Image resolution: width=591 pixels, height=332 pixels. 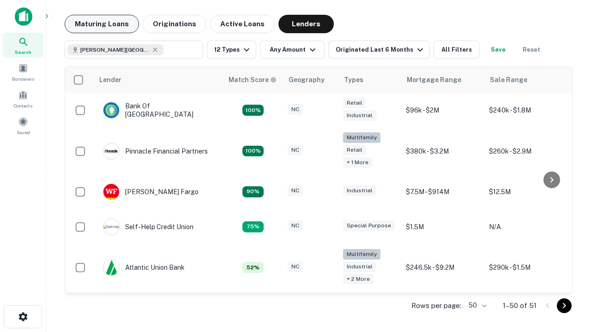 I want to click on div: Contacts, so click(x=23, y=99).